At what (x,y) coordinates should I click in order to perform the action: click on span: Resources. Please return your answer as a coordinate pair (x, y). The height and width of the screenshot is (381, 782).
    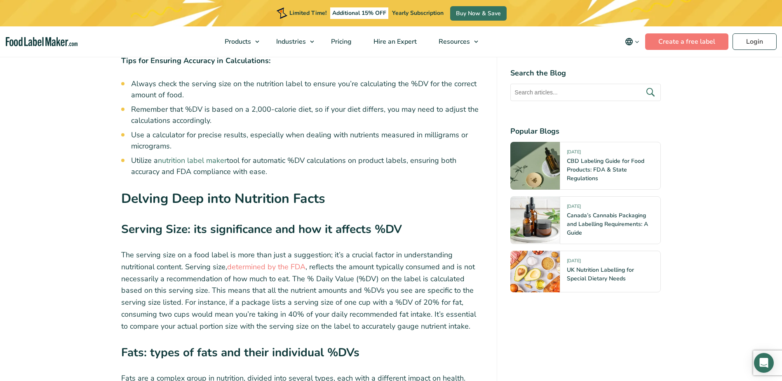
    Looking at the image, I should click on (454, 42).